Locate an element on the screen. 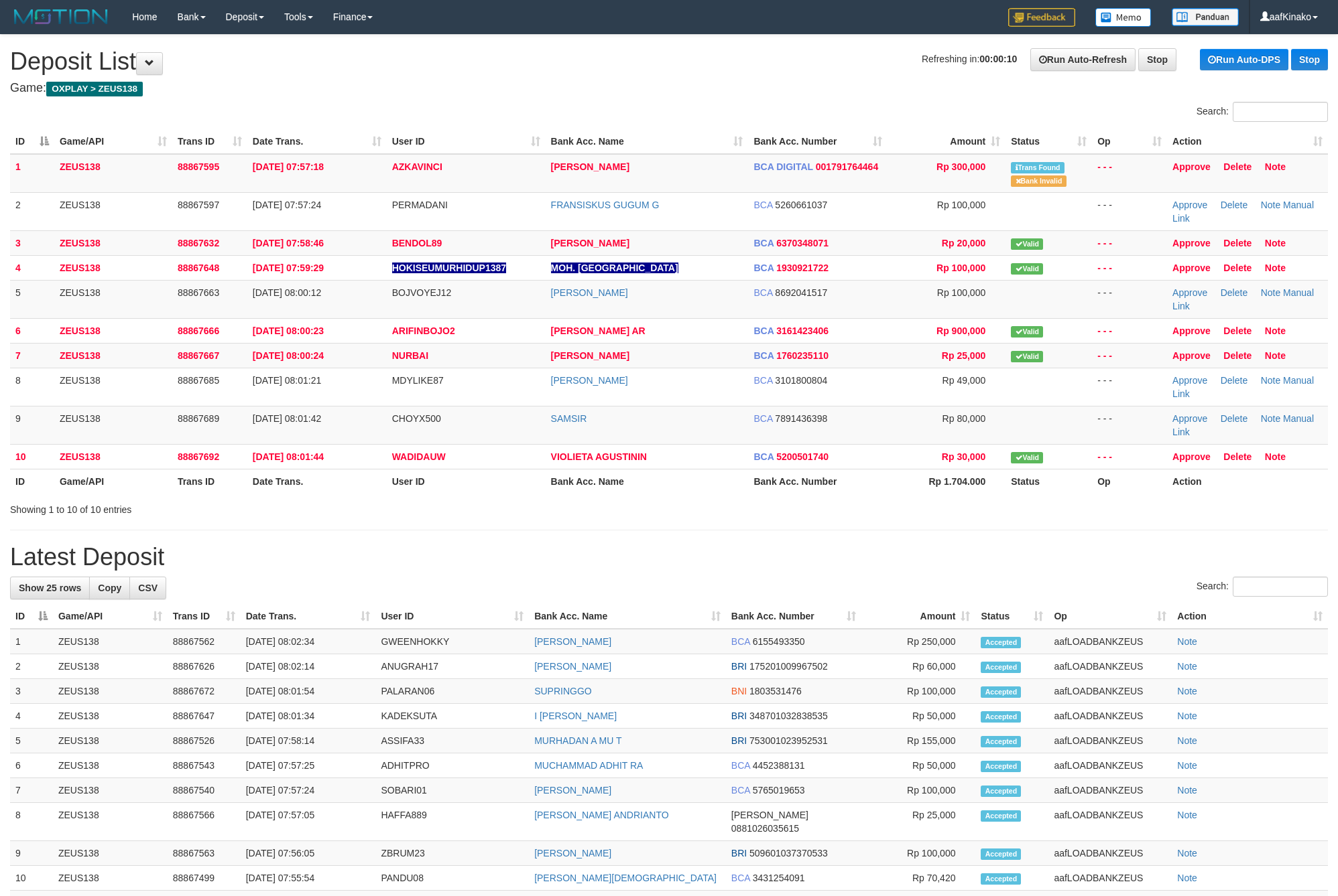 This screenshot has width=1338, height=896. td: 88867672 is located at coordinates (204, 691).